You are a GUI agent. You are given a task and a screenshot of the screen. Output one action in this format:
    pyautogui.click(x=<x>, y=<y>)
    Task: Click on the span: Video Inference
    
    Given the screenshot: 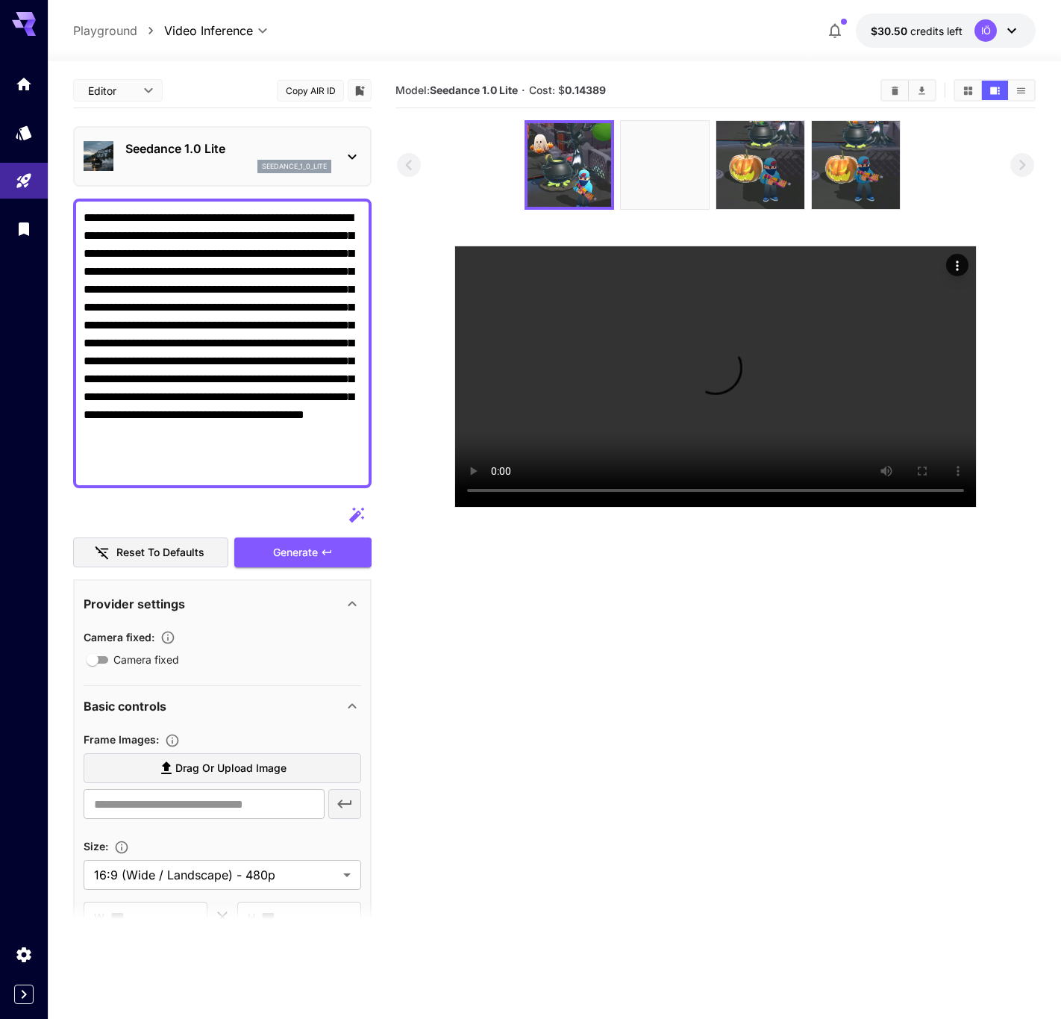 What is the action you would take?
    pyautogui.click(x=208, y=31)
    